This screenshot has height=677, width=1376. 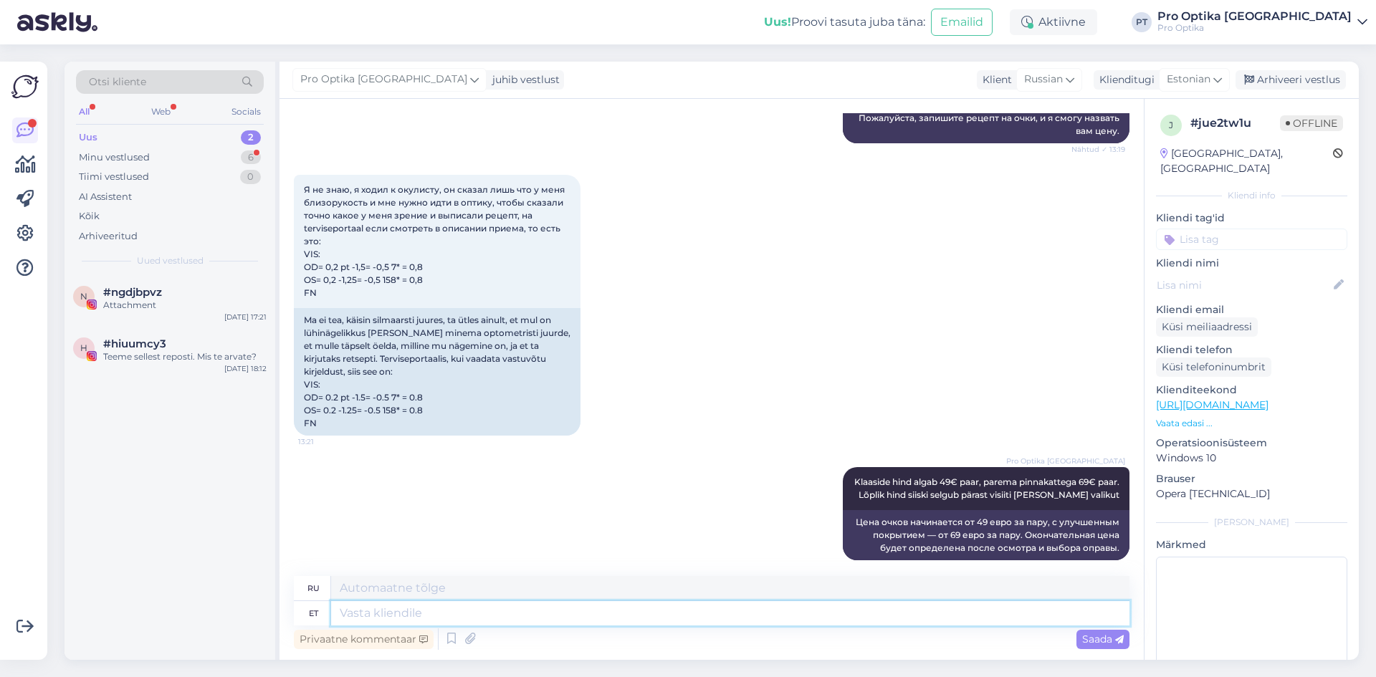 I want to click on div: Privaatne kommentaar, so click(x=363, y=639).